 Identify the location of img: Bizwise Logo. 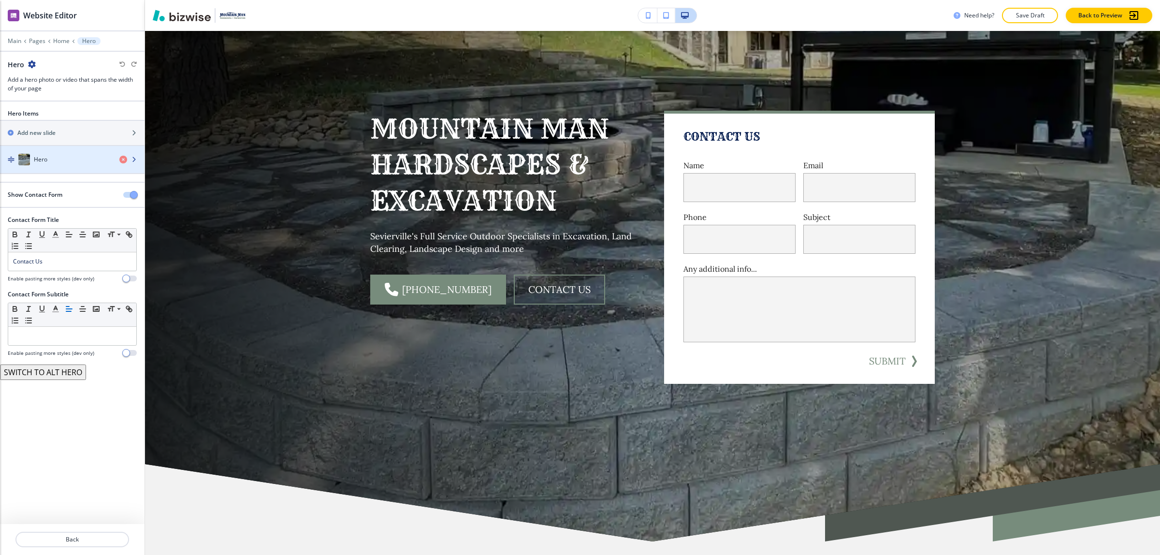
(182, 15).